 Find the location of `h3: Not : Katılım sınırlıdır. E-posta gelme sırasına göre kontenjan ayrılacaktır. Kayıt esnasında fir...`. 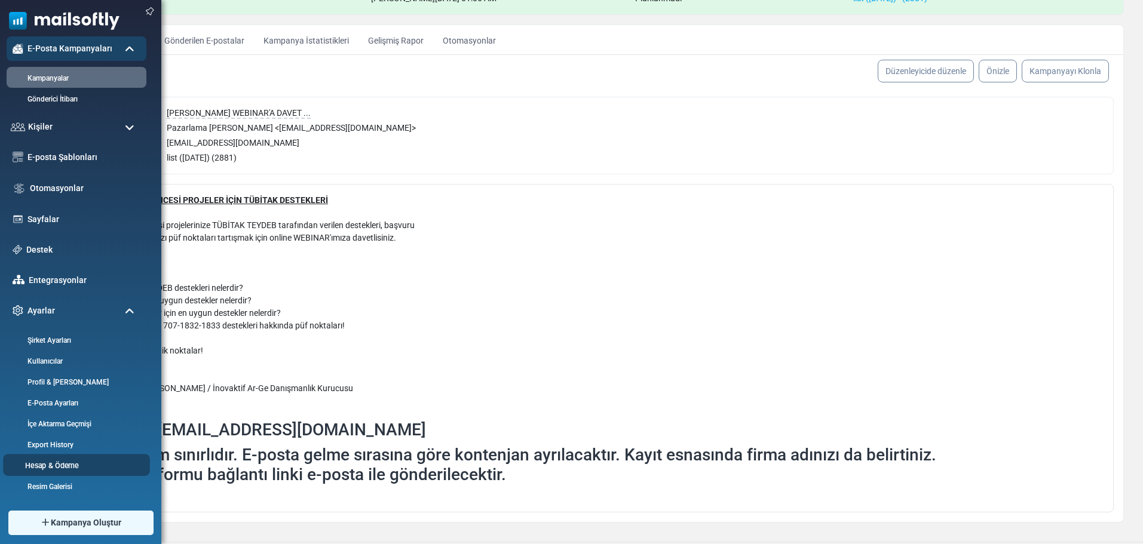

h3: Not : Katılım sınırlıdır. E-posta gelme sırasına göre kontenjan ayrılacaktır. Kayıt esnasında fir... is located at coordinates (507, 465).